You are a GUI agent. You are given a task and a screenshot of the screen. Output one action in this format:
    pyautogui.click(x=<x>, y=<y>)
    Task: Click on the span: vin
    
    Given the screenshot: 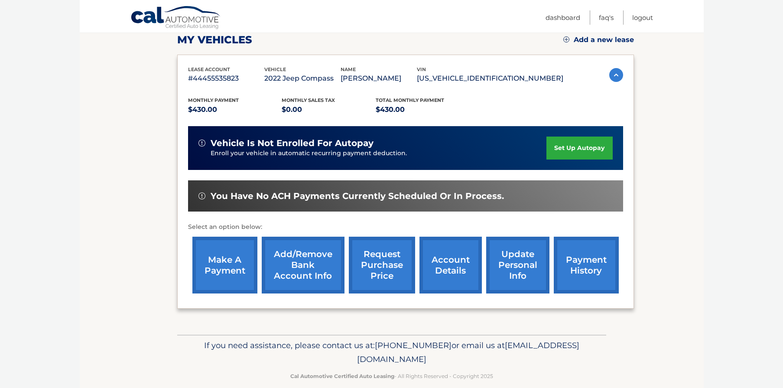 What is the action you would take?
    pyautogui.click(x=421, y=69)
    